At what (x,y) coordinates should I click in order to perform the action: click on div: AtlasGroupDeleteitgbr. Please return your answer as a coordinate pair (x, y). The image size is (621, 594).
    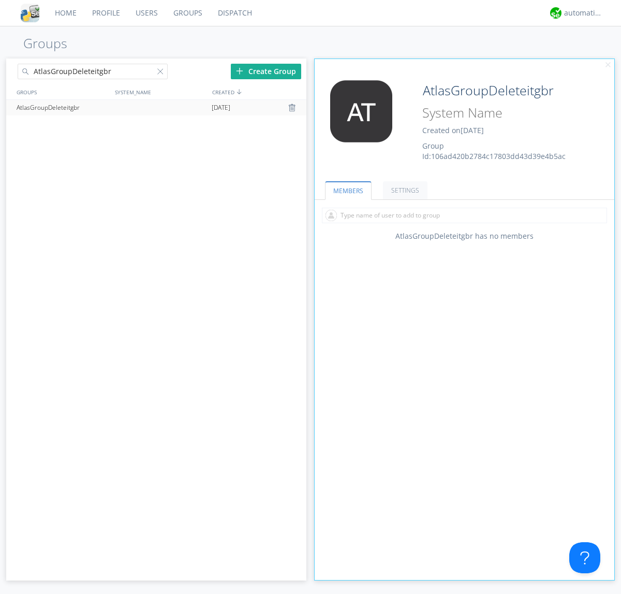
    Looking at the image, I should click on (62, 108).